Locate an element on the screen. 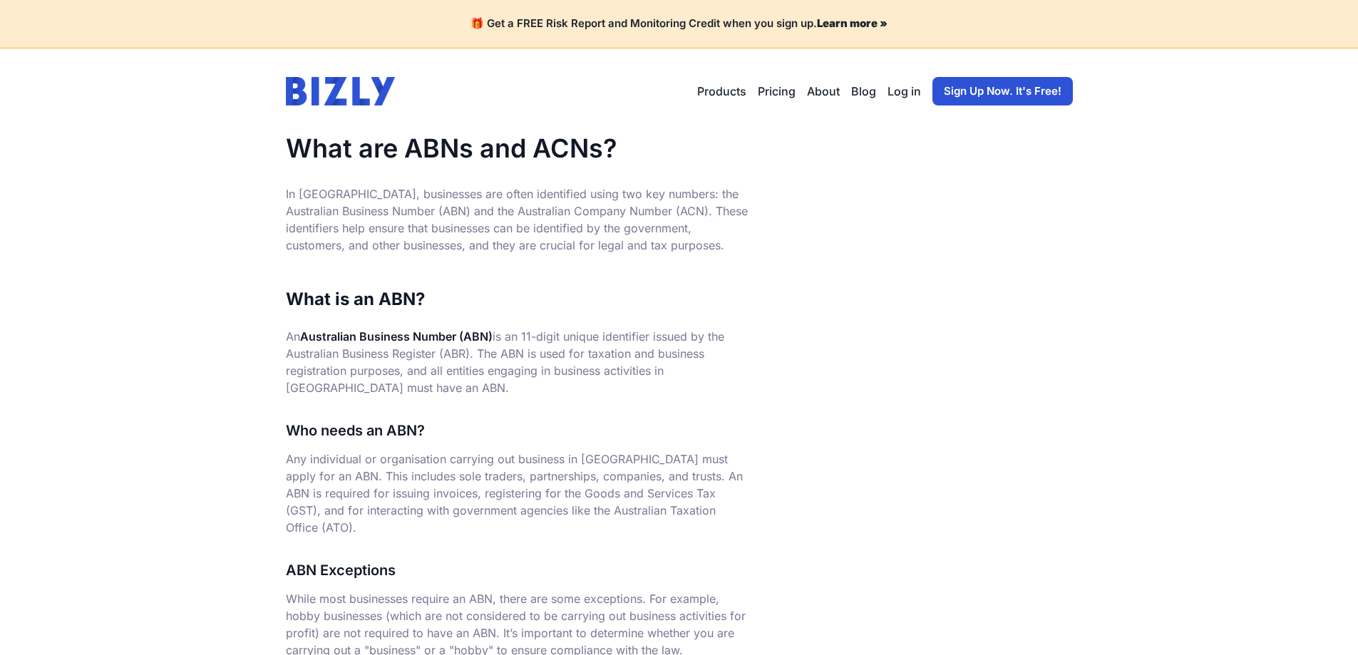 The height and width of the screenshot is (655, 1358). button: Products is located at coordinates (721, 91).